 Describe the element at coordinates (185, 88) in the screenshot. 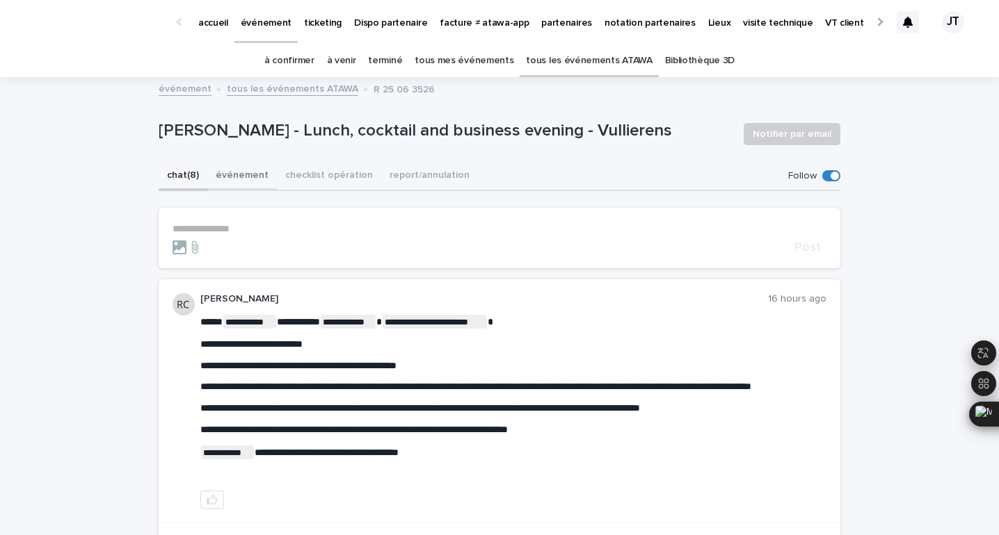

I see `a: événement` at that location.